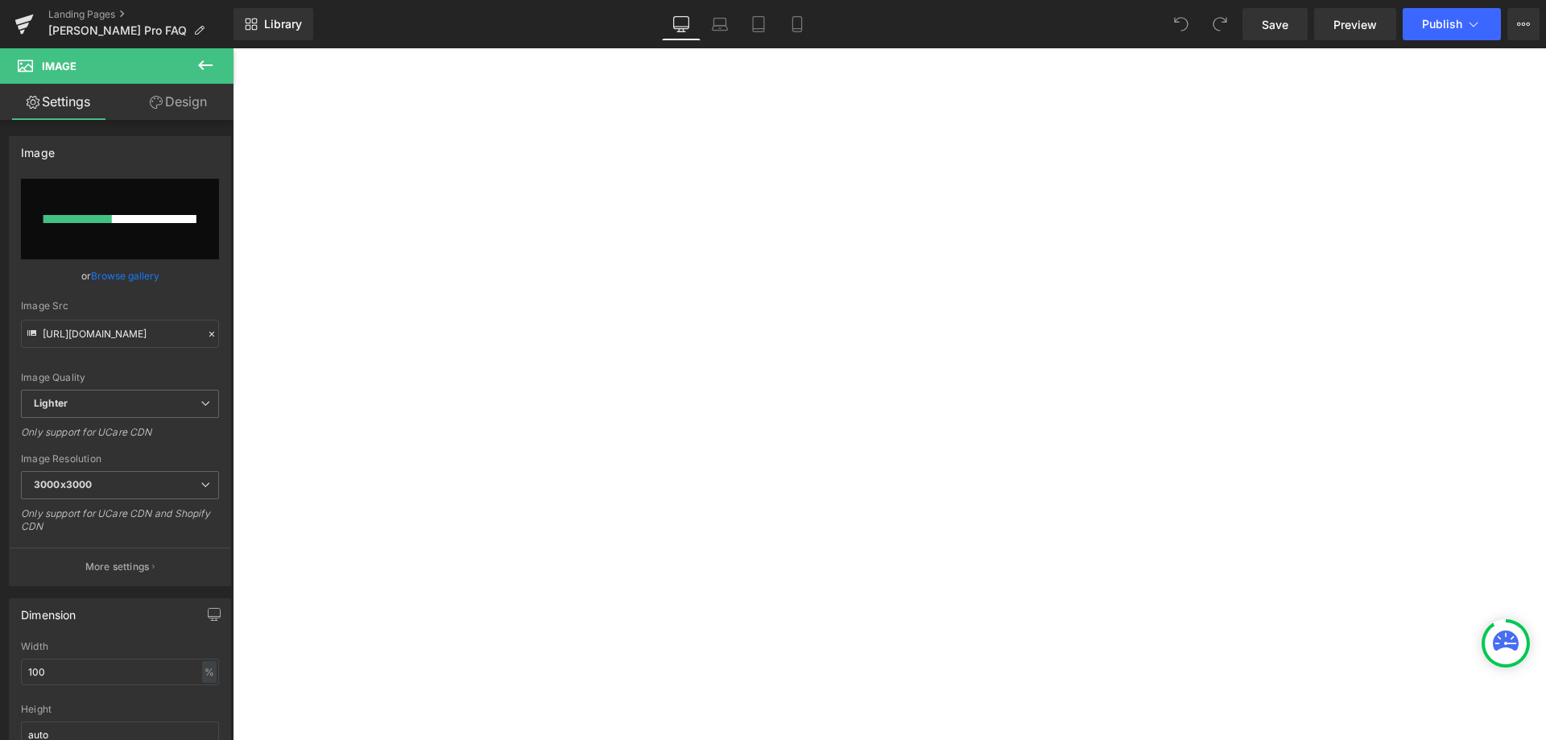  Describe the element at coordinates (120, 459) in the screenshot. I see `div: Image Resolution` at that location.